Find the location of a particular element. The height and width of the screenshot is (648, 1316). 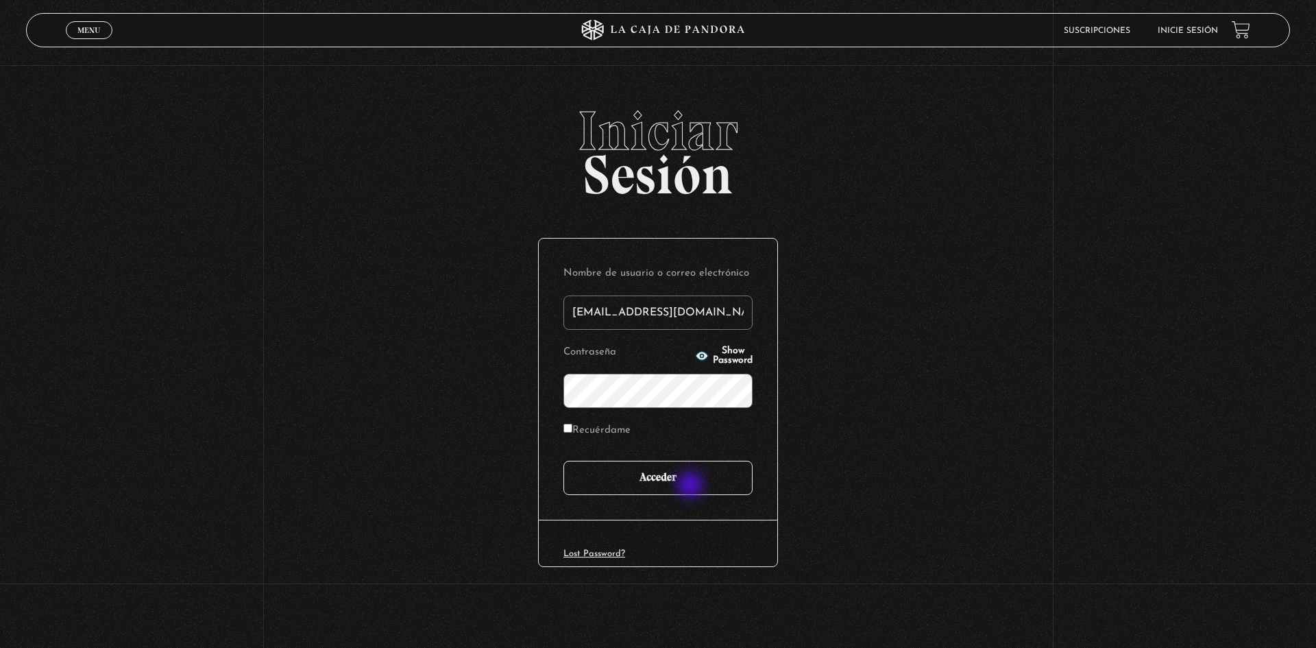

a: Inicie sesión is located at coordinates (1188, 31).